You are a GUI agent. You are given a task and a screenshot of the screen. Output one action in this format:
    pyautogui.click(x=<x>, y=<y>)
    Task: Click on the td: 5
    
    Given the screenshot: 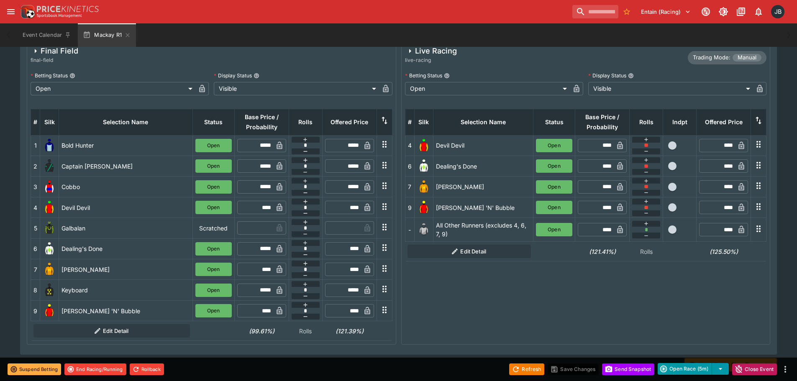 What is the action you would take?
    pyautogui.click(x=36, y=228)
    